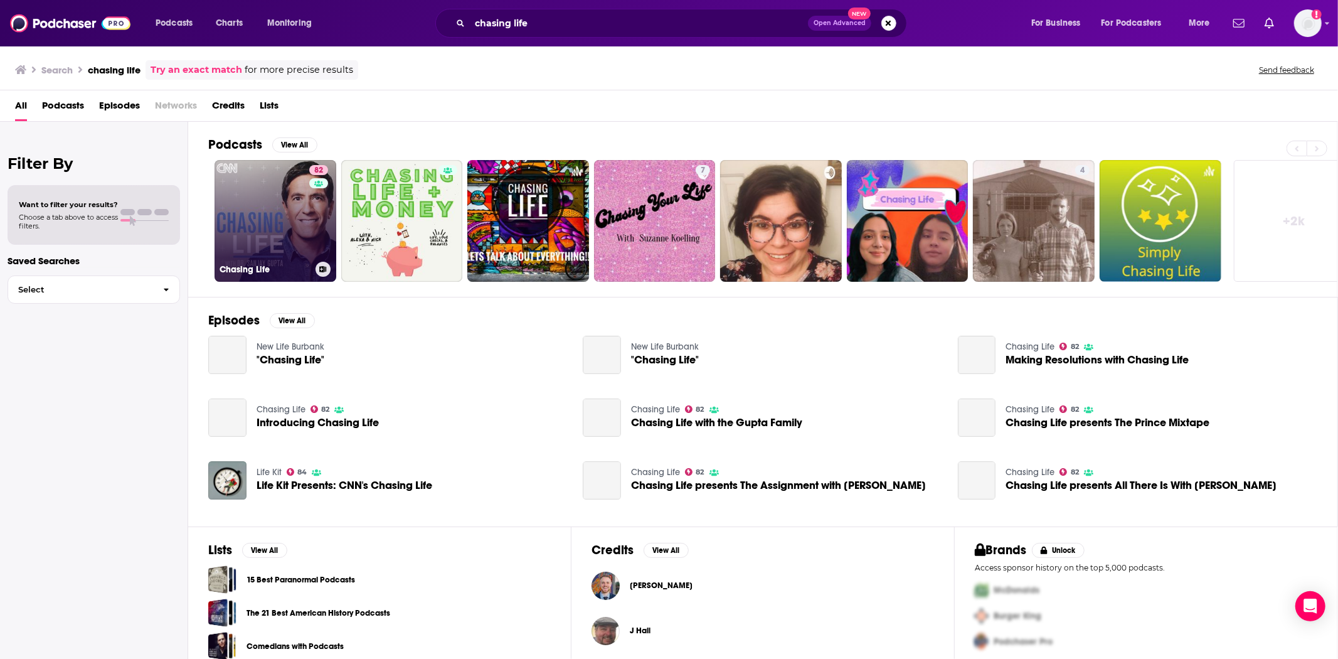 The height and width of the screenshot is (659, 1338). What do you see at coordinates (289, 23) in the screenshot?
I see `span: Monitoring` at bounding box center [289, 23].